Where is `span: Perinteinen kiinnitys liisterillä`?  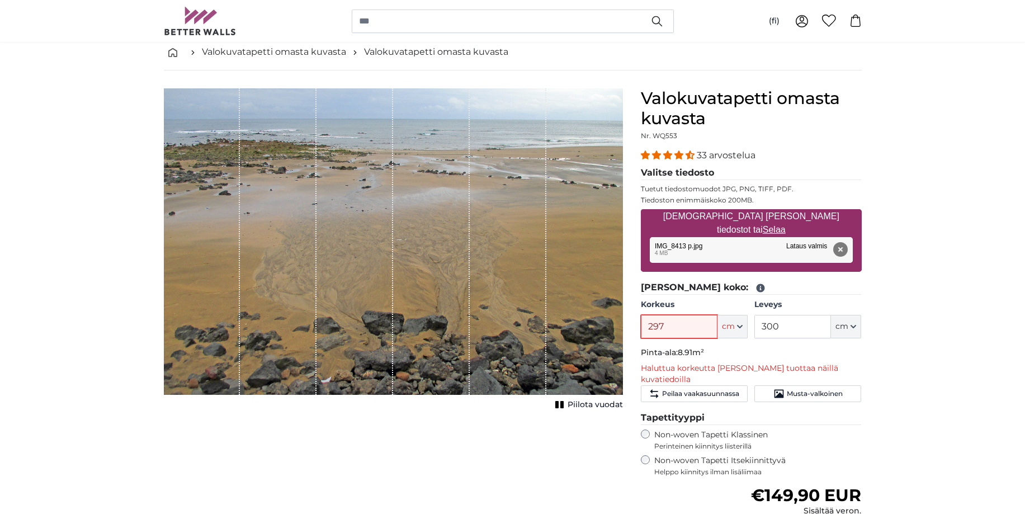
span: Perinteinen kiinnitys liisterillä is located at coordinates (758, 446).